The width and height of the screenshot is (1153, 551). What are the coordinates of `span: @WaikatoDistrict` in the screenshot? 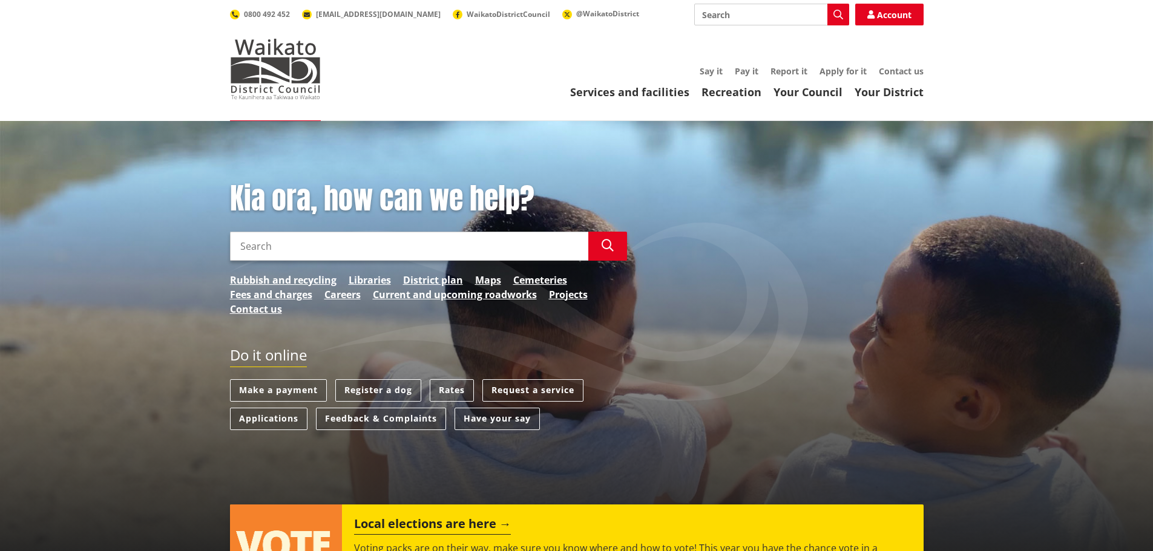 It's located at (608, 13).